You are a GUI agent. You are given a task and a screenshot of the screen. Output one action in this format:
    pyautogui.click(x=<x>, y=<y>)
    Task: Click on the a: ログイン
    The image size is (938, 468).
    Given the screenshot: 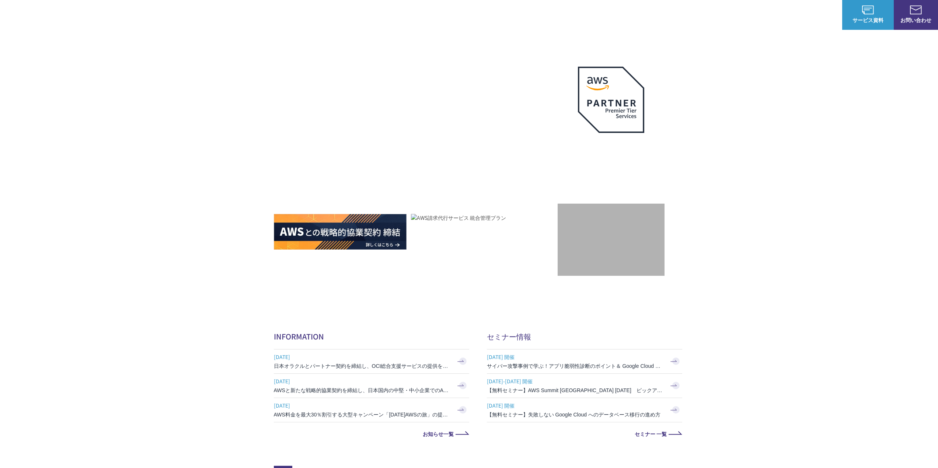 What is the action you would take?
    pyautogui.click(x=824, y=15)
    